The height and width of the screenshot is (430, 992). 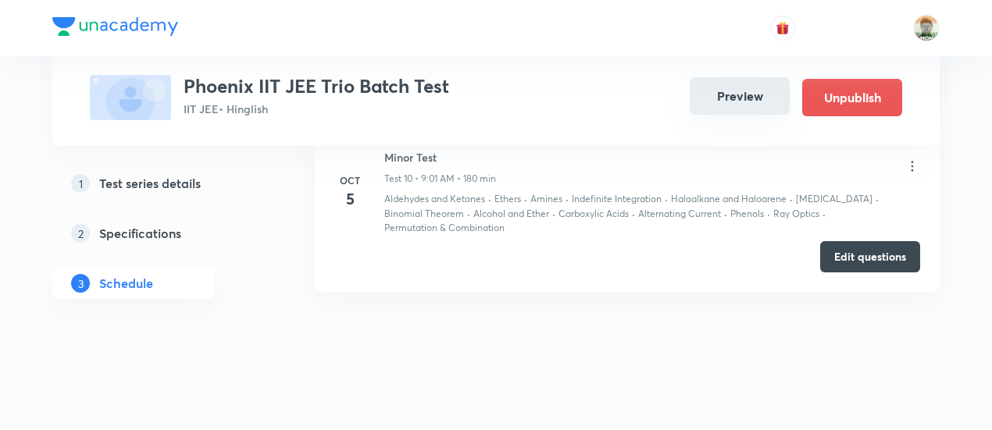 What do you see at coordinates (870, 257) in the screenshot?
I see `button: Edit questions` at bounding box center [870, 257].